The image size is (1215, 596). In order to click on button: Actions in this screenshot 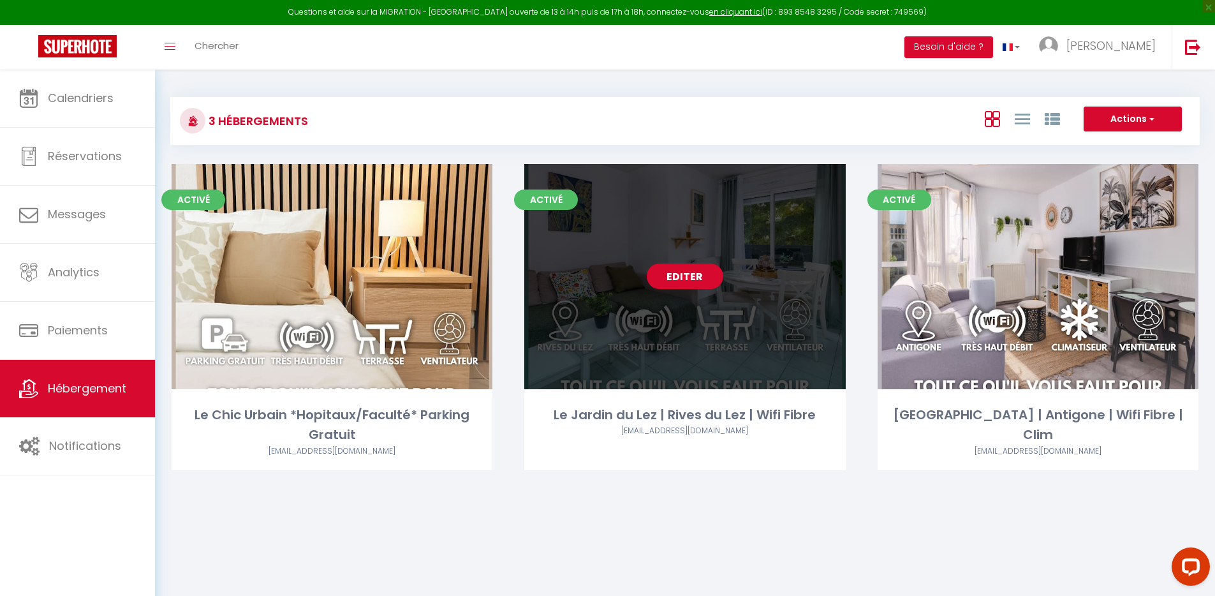, I will do `click(1133, 119)`.